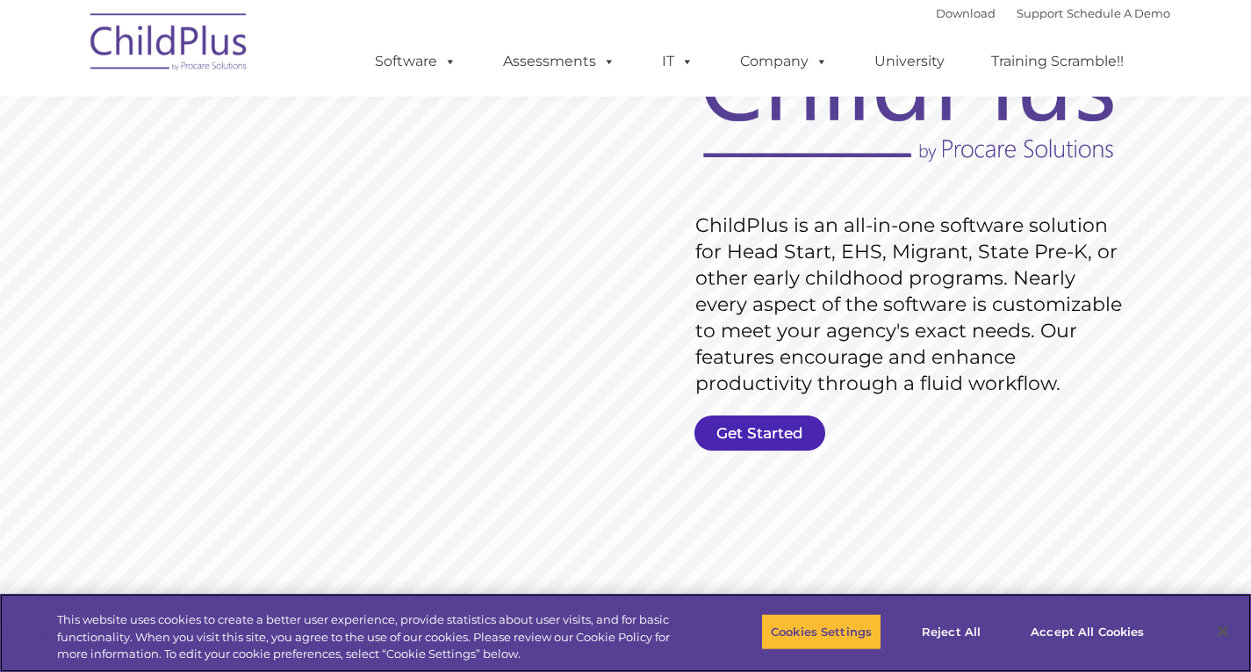  I want to click on a: Schedule A Demo, so click(1118, 13).